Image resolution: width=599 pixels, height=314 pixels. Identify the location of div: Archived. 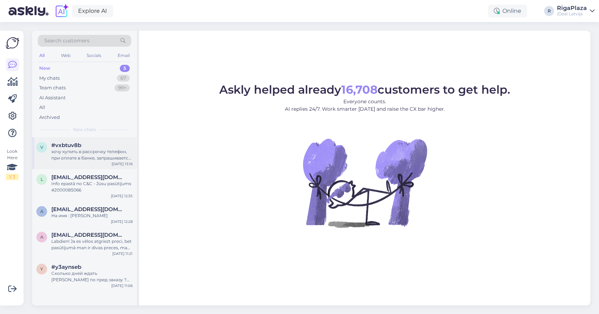
(50, 118).